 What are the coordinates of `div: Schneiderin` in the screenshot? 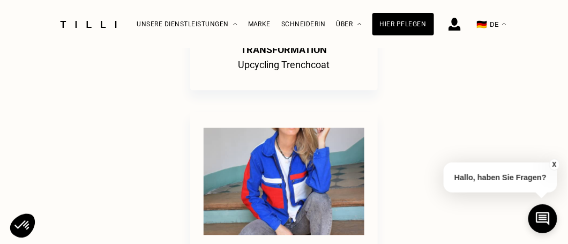 It's located at (303, 24).